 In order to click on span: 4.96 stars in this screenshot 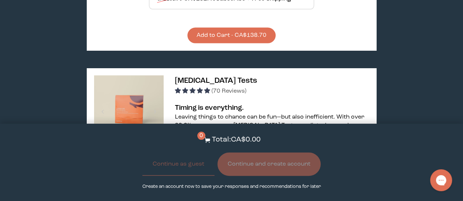, I will do `click(193, 91)`.